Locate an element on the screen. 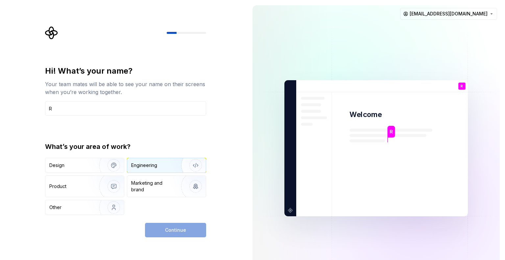  div: What’s your area of work? is located at coordinates (126, 147).